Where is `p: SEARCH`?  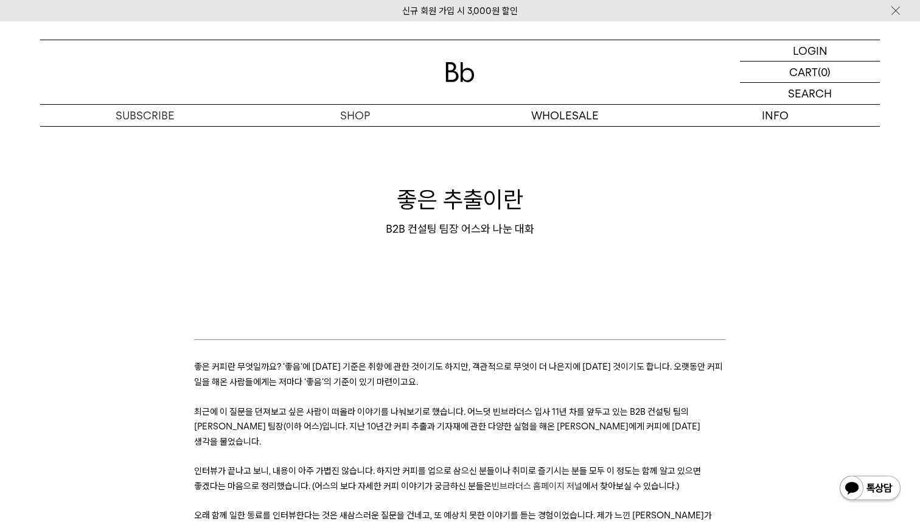
p: SEARCH is located at coordinates (810, 93).